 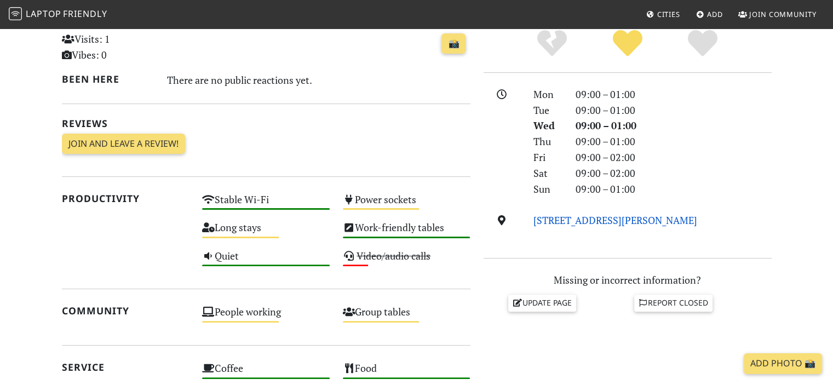 What do you see at coordinates (108, 79) in the screenshot?
I see `h2: Been here` at bounding box center [108, 79].